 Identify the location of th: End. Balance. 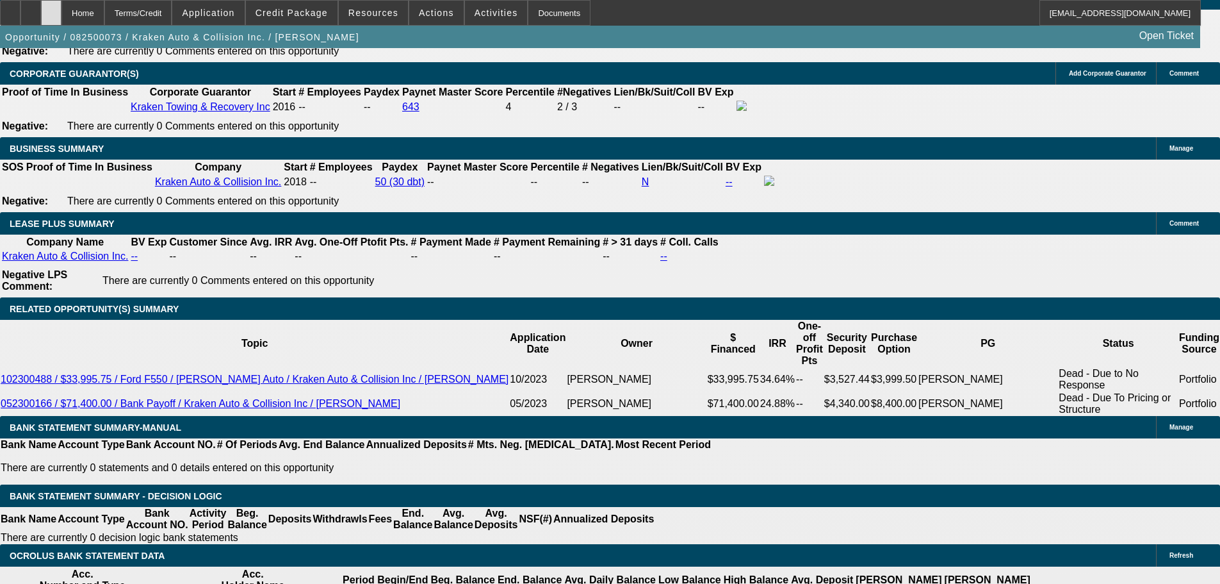
(413, 519).